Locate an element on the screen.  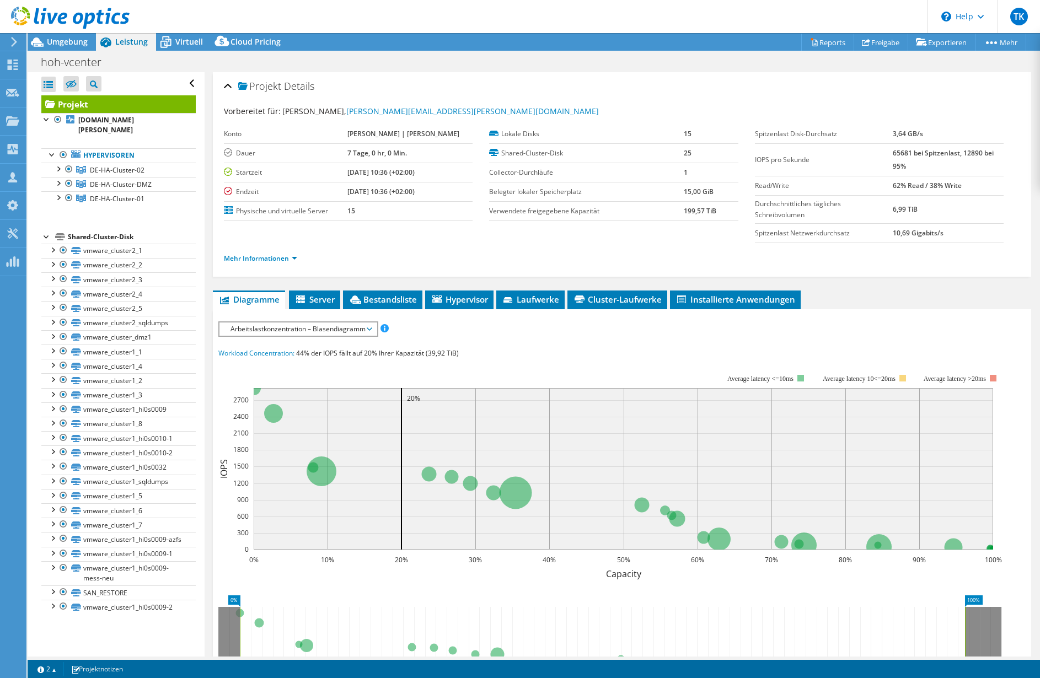
b: 1 is located at coordinates (685, 172).